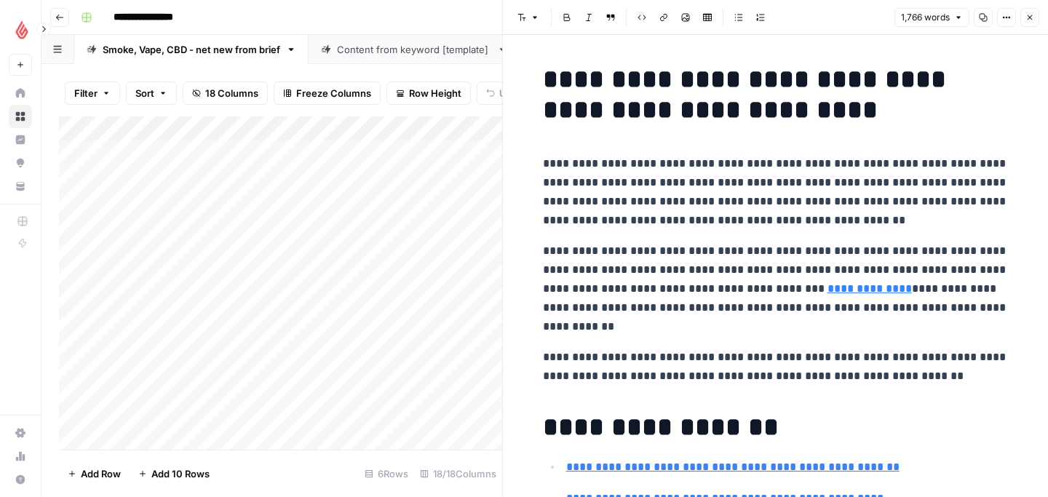  I want to click on button: Undo, so click(505, 93).